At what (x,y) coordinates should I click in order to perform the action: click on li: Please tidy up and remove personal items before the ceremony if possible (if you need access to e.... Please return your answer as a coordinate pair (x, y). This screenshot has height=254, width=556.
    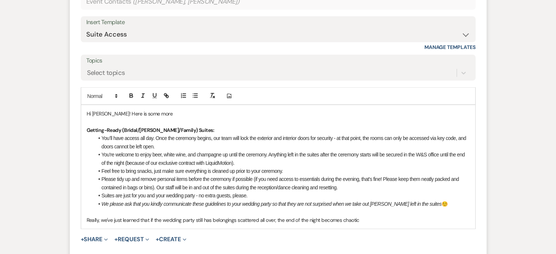
    Looking at the image, I should click on (282, 183).